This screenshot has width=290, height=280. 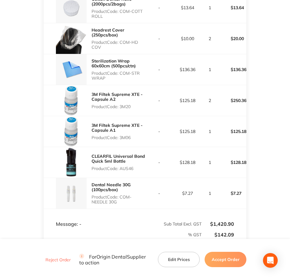 What do you see at coordinates (218, 235) in the screenshot?
I see `p: $142.09` at bounding box center [218, 235].